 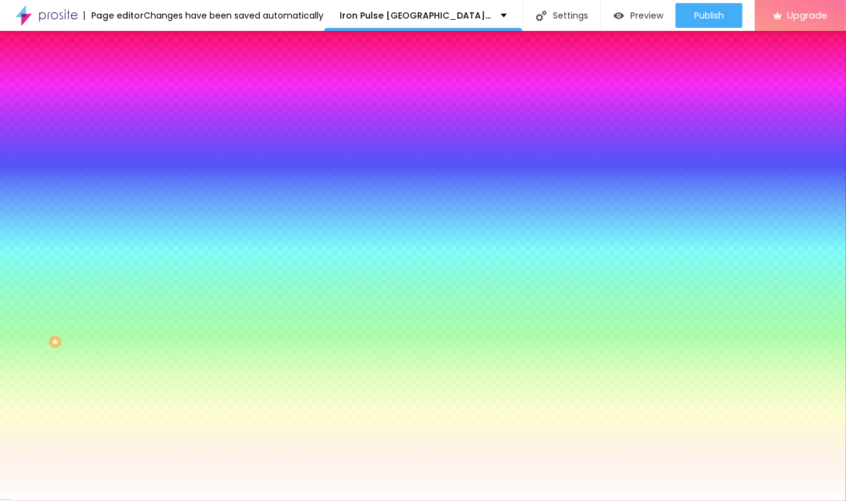 What do you see at coordinates (709, 15) in the screenshot?
I see `span: Publish` at bounding box center [709, 15].